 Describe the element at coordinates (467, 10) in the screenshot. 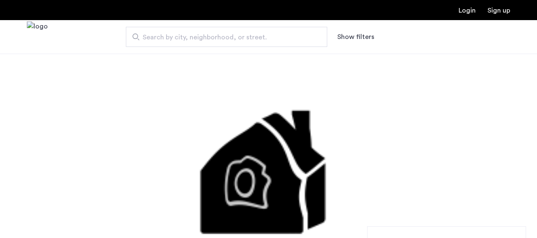

I see `a: Login` at that location.